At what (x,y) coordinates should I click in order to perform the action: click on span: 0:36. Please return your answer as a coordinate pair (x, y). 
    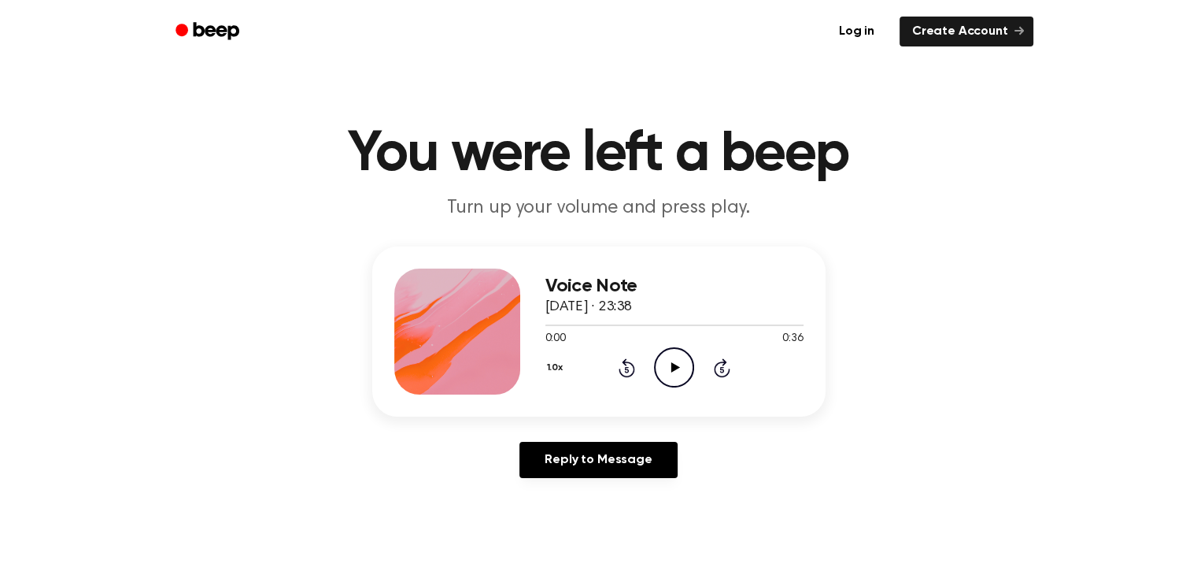
    Looking at the image, I should click on (793, 338).